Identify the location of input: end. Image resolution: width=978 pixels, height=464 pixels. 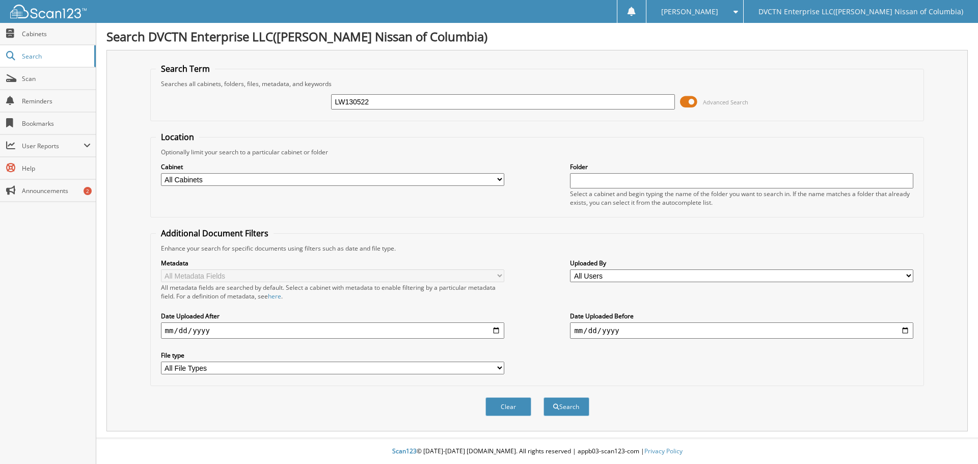
(741, 331).